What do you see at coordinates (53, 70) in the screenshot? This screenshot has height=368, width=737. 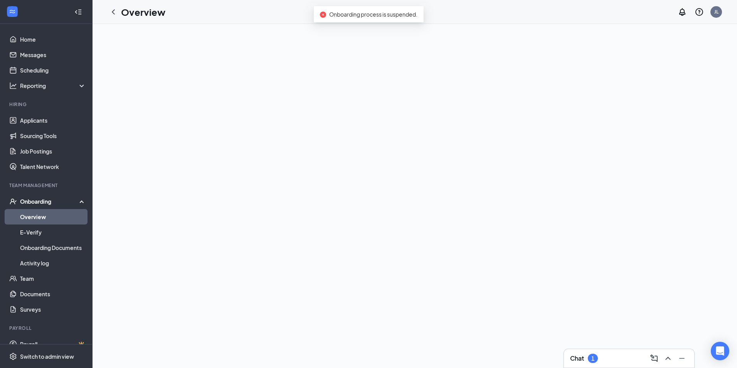 I see `a: Scheduling` at bounding box center [53, 70].